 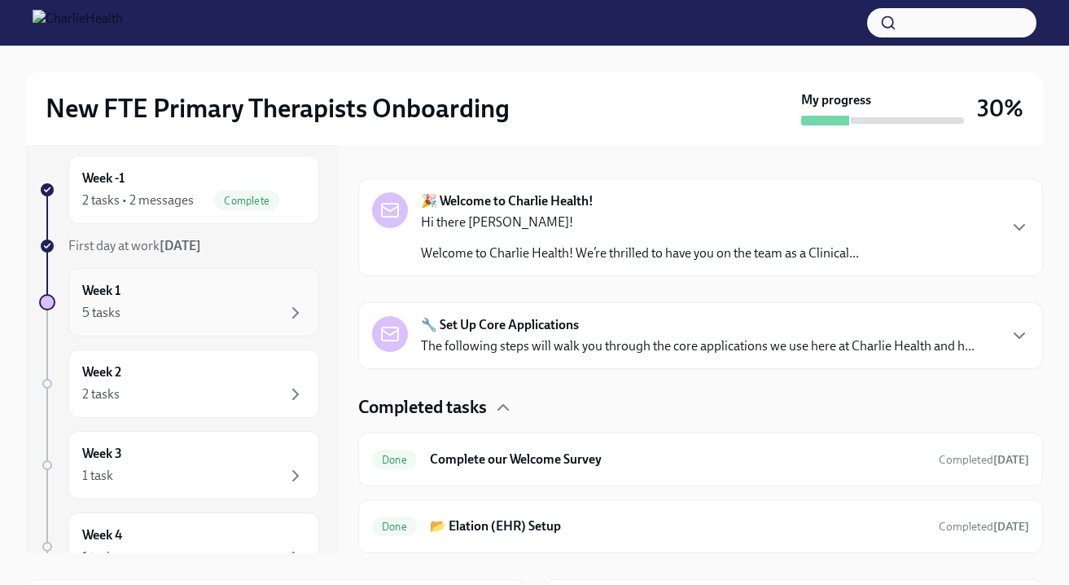 I want to click on div: 5 tasks, so click(x=101, y=313).